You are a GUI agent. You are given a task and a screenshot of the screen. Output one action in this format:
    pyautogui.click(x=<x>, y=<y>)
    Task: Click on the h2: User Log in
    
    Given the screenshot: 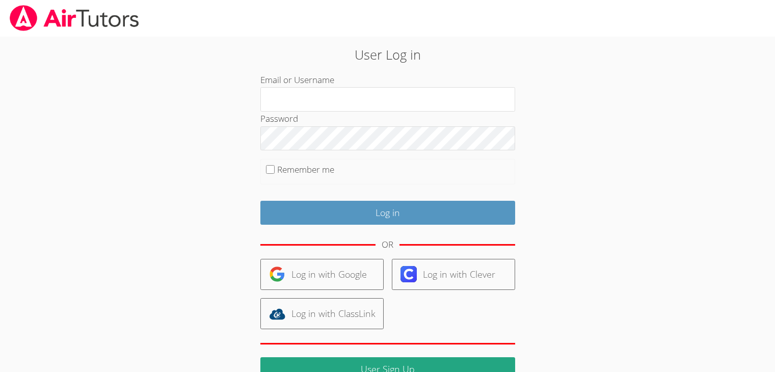 What is the action you would take?
    pyautogui.click(x=387, y=54)
    